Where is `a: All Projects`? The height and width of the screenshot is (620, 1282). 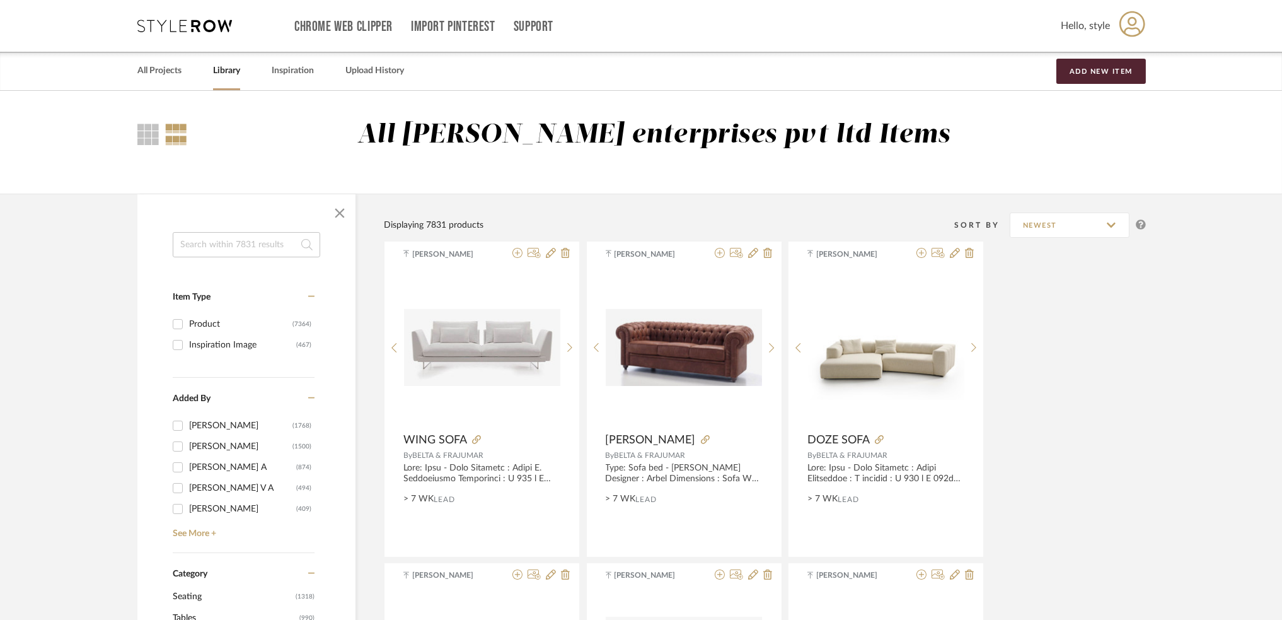 a: All Projects is located at coordinates (160, 71).